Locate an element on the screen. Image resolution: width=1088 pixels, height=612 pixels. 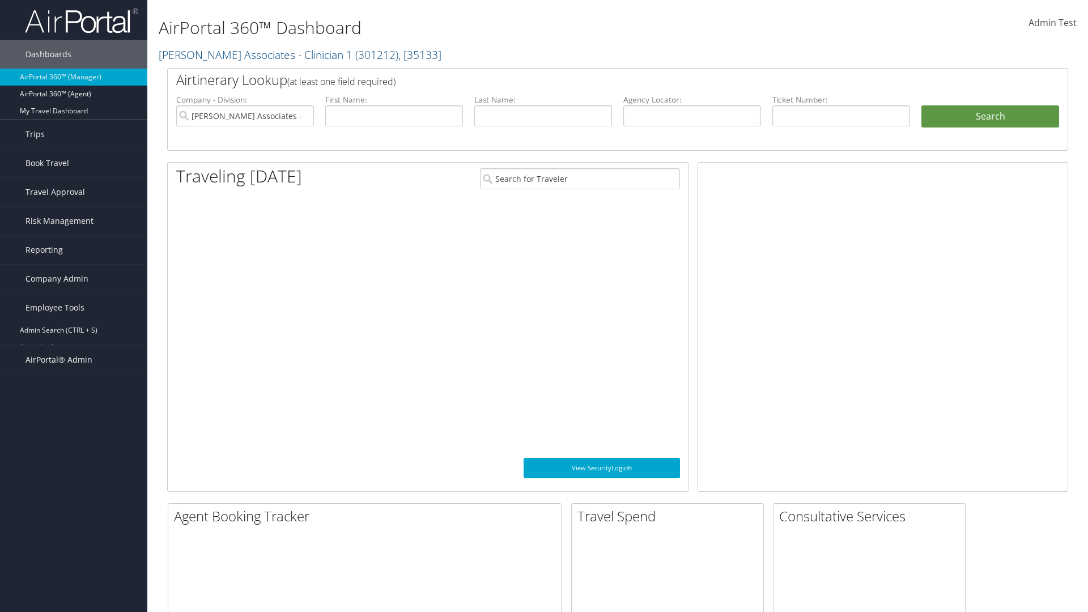
label: Ticket Number: is located at coordinates (841, 100).